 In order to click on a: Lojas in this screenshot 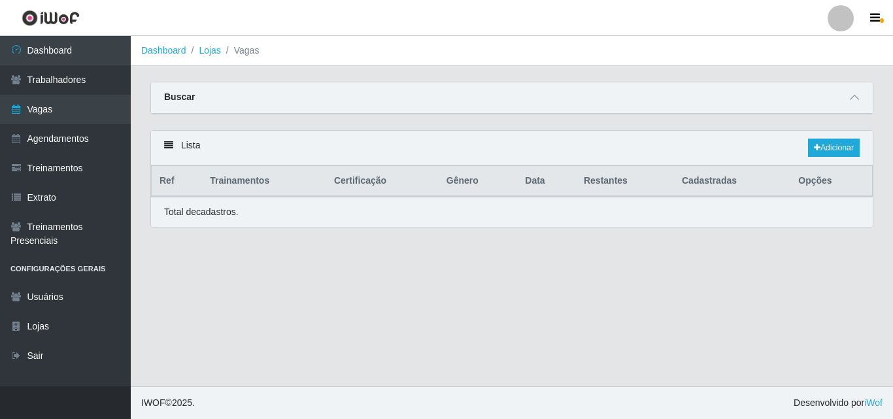, I will do `click(209, 50)`.